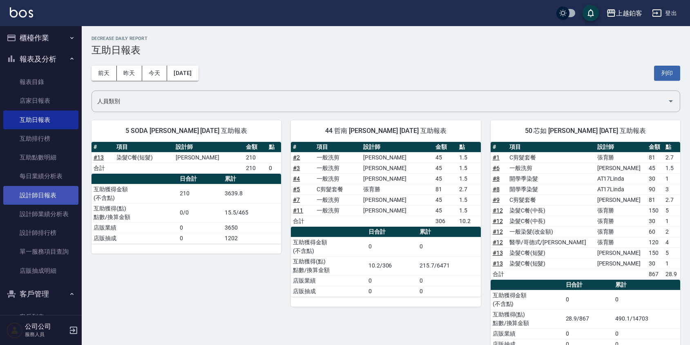 Image resolution: width=690 pixels, height=345 pixels. What do you see at coordinates (654, 232) in the screenshot?
I see `td: 60` at bounding box center [654, 232].